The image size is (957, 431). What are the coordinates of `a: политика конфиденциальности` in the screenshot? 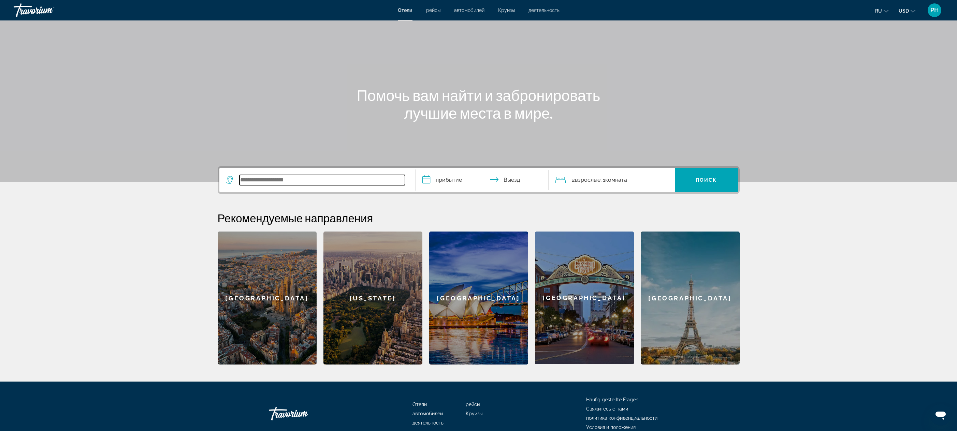 It's located at (622, 418).